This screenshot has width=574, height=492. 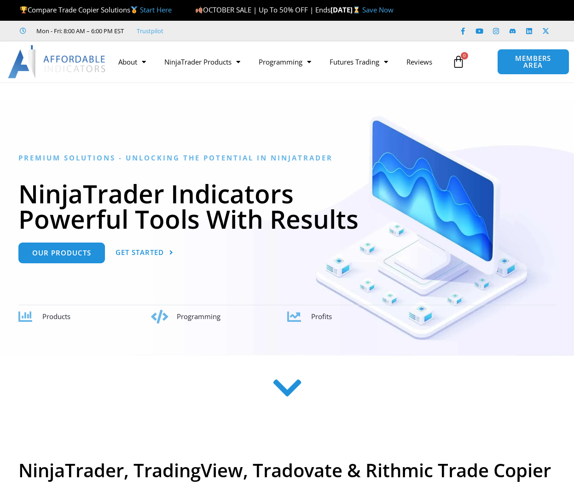 What do you see at coordinates (359, 62) in the screenshot?
I see `a: Futures Trading` at bounding box center [359, 62].